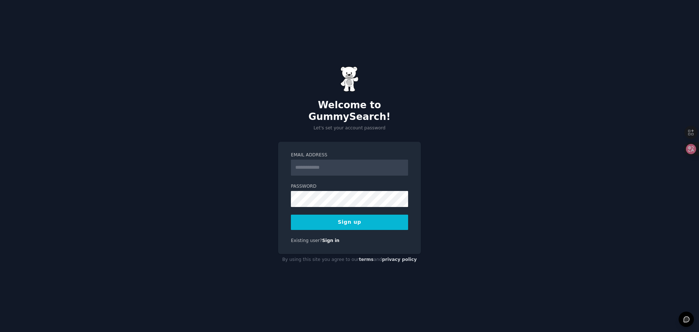 The image size is (699, 332). Describe the element at coordinates (349, 111) in the screenshot. I see `h2: Welcome to GummySearch!` at that location.